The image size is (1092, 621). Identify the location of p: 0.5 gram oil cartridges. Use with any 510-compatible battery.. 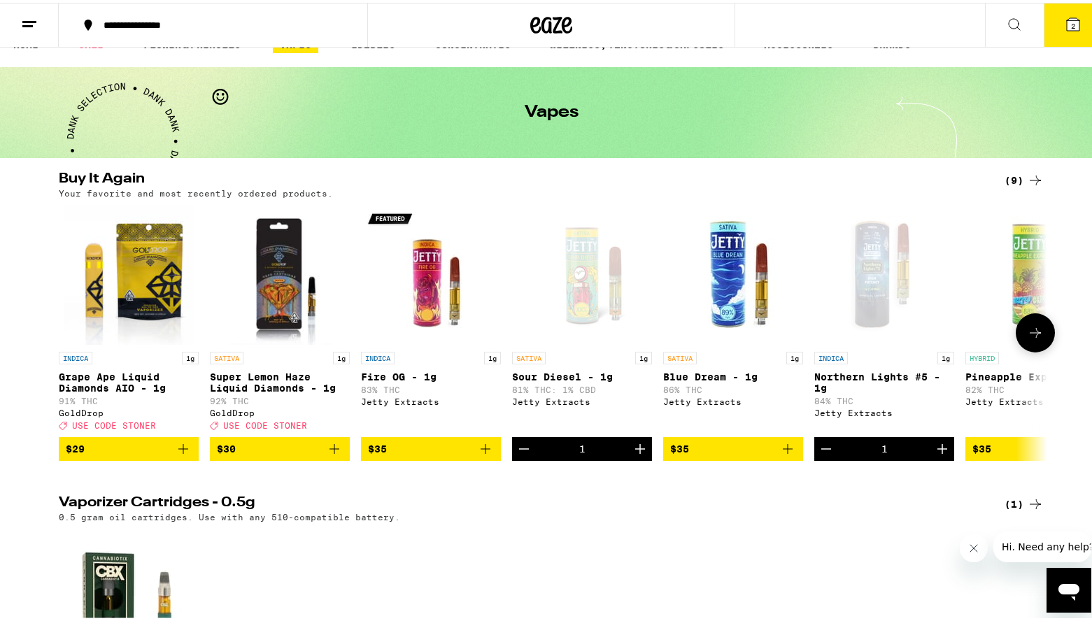
(229, 514).